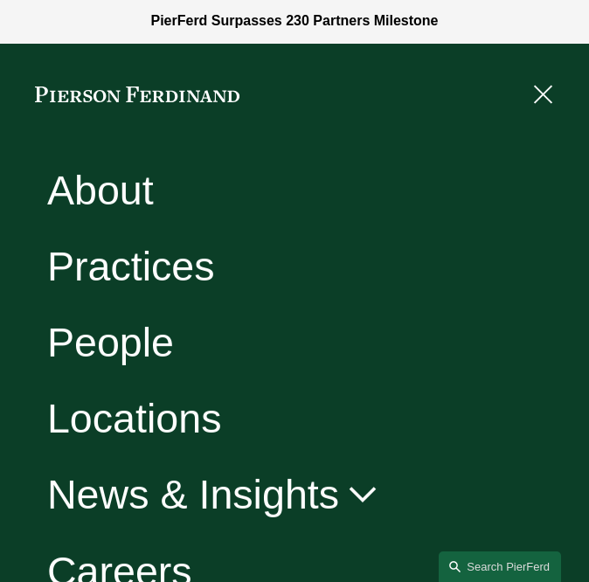 This screenshot has height=582, width=589. Describe the element at coordinates (500, 566) in the screenshot. I see `a: Search this site` at that location.